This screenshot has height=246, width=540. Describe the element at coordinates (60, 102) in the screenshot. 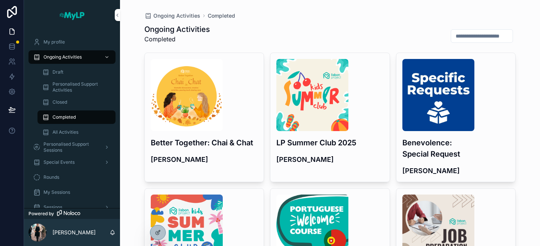

I see `span: Closed` at that location.